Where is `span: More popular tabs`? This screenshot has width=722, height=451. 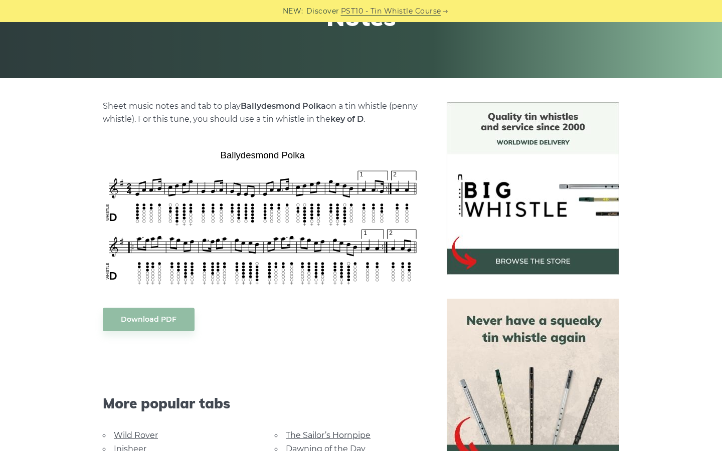
span: More popular tabs is located at coordinates (263, 403).